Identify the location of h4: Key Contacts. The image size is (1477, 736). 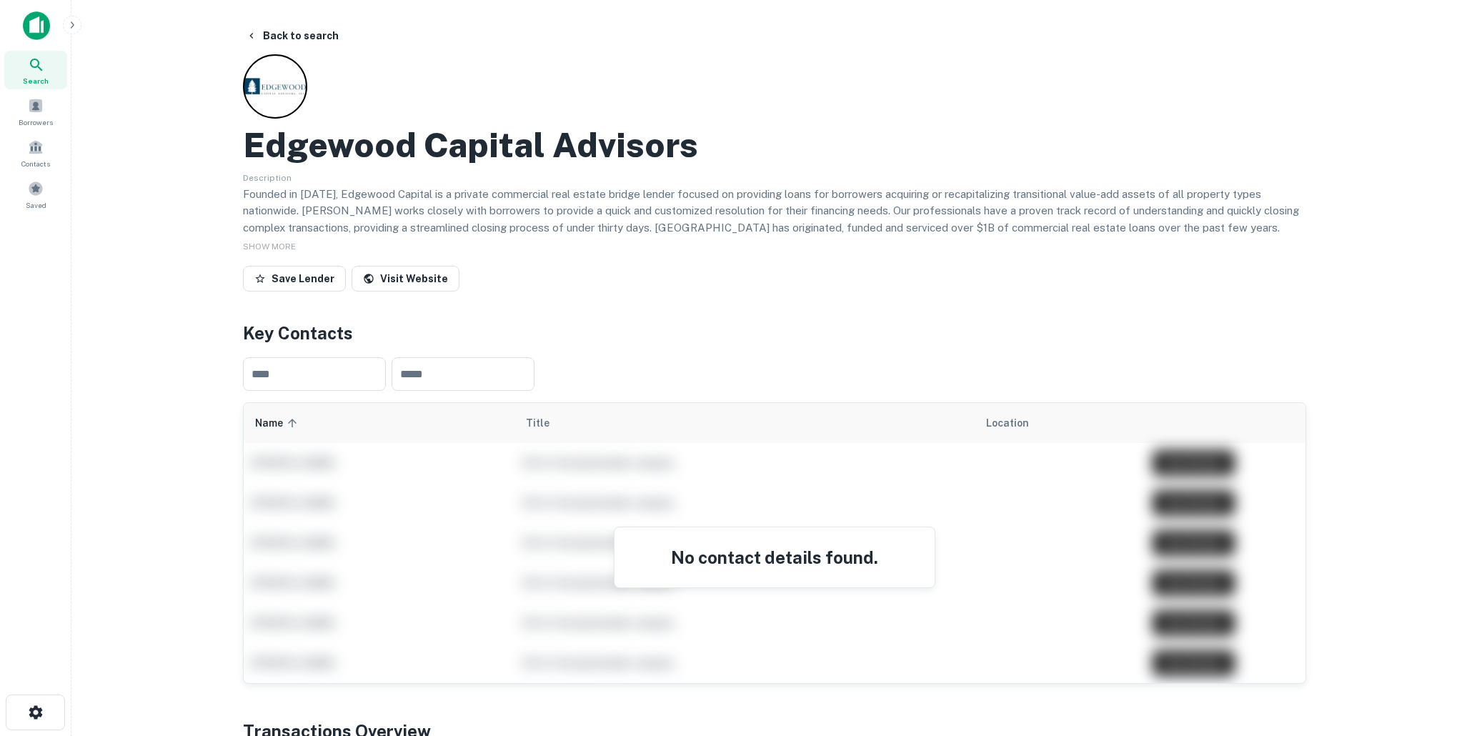
(775, 333).